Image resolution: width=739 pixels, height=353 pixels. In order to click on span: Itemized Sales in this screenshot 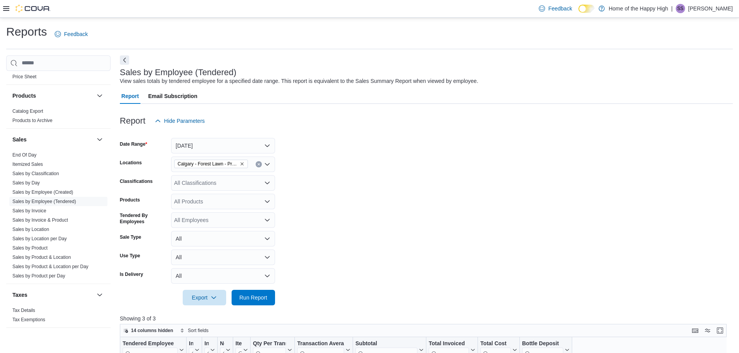, I will do `click(28, 164)`.